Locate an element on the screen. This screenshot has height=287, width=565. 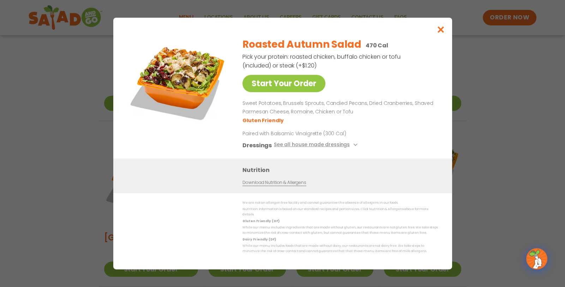
button: Close modal is located at coordinates (440, 29).